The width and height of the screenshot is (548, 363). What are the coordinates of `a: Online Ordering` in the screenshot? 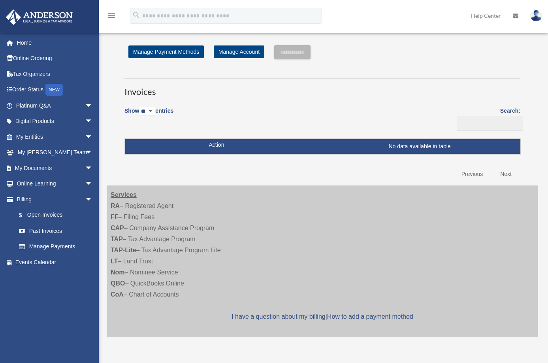 It's located at (55, 59).